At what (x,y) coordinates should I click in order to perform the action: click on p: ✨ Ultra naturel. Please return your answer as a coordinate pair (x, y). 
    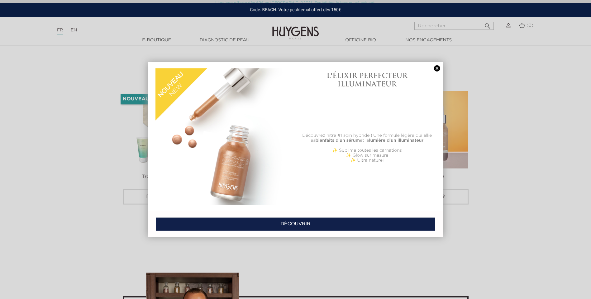
    Looking at the image, I should click on (367, 161).